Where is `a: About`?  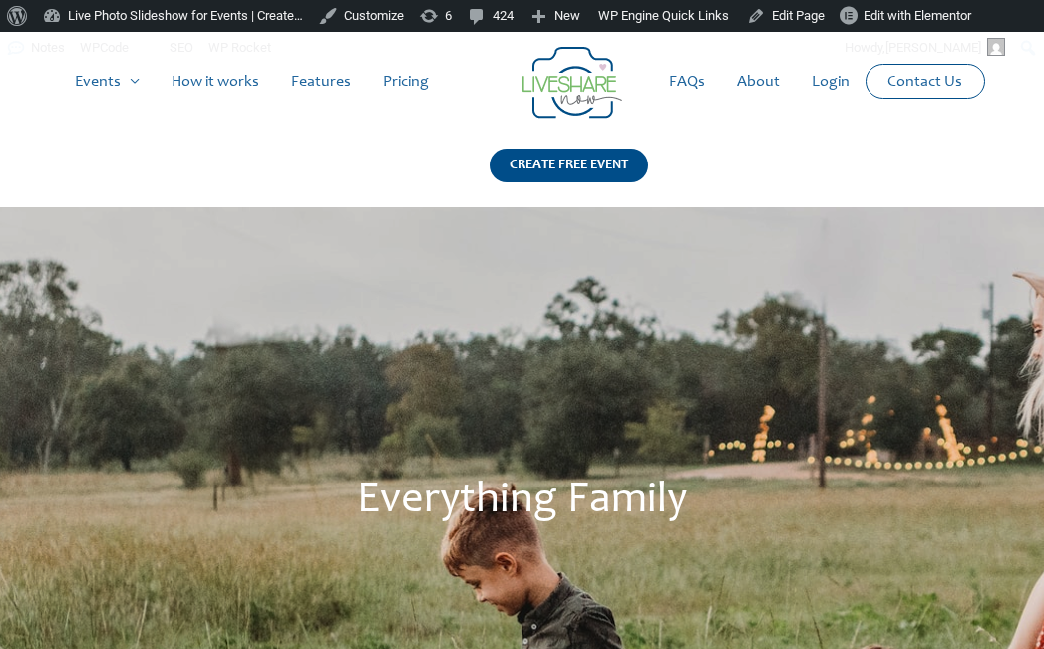 a: About is located at coordinates (758, 82).